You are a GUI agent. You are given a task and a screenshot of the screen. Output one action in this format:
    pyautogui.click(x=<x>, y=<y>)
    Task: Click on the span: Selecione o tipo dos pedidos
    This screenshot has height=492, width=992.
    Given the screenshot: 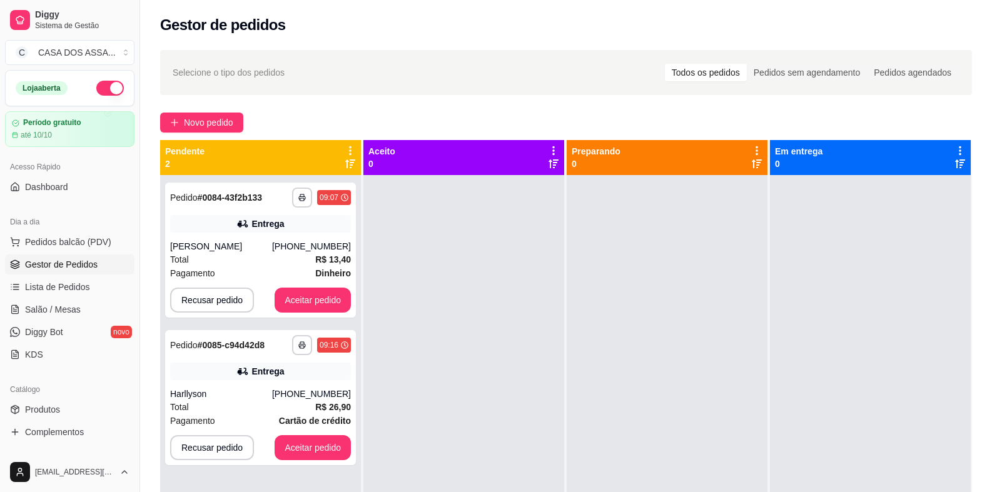 What is the action you would take?
    pyautogui.click(x=228, y=73)
    